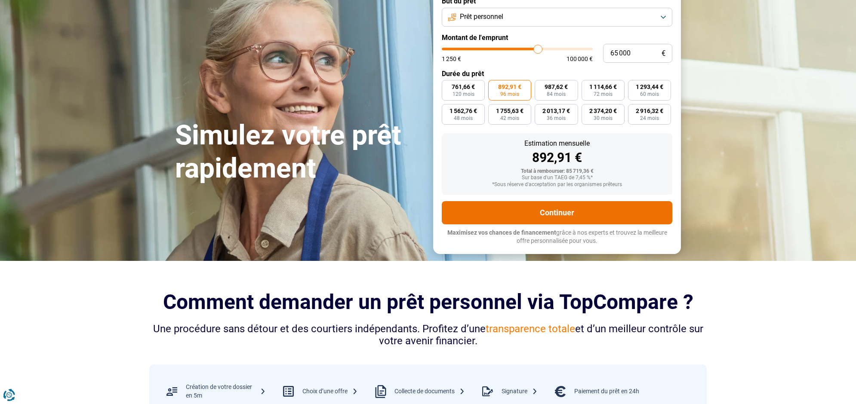  Describe the element at coordinates (509, 118) in the screenshot. I see `span: 42 mois` at that location.